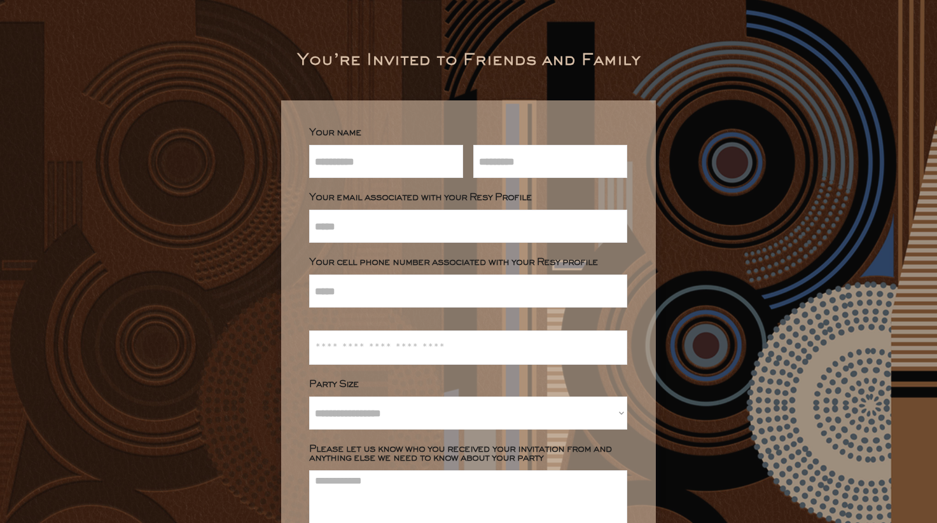  I want to click on div: Your name, so click(468, 133).